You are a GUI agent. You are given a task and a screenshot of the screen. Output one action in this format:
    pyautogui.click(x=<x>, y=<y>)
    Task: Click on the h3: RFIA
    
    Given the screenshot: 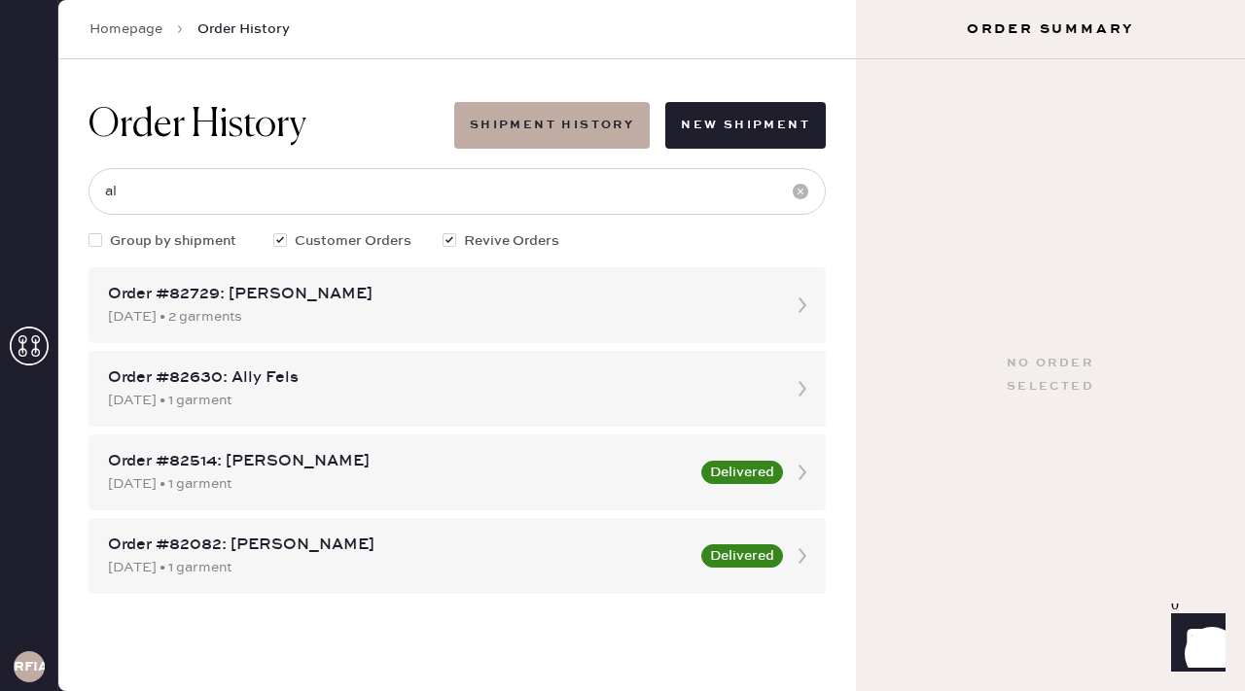 What is the action you would take?
    pyautogui.click(x=29, y=667)
    